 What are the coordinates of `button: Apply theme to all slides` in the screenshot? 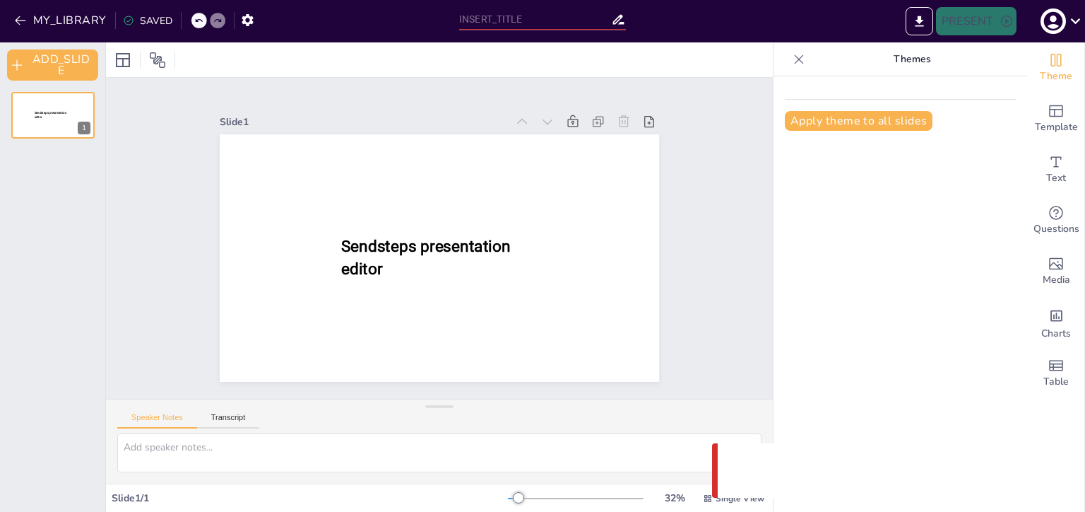 It's located at (859, 121).